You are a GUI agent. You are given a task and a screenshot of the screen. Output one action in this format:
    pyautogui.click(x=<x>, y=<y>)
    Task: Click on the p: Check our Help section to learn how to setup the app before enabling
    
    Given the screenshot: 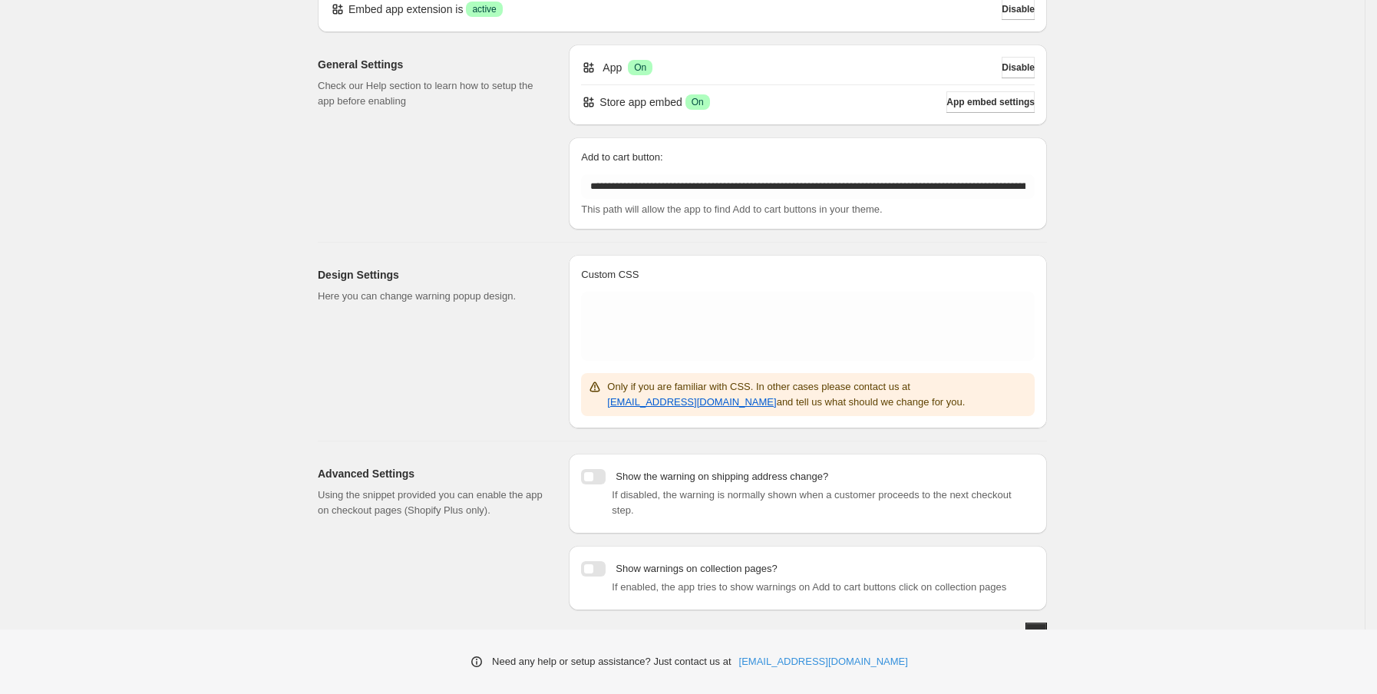 What is the action you would take?
    pyautogui.click(x=431, y=94)
    